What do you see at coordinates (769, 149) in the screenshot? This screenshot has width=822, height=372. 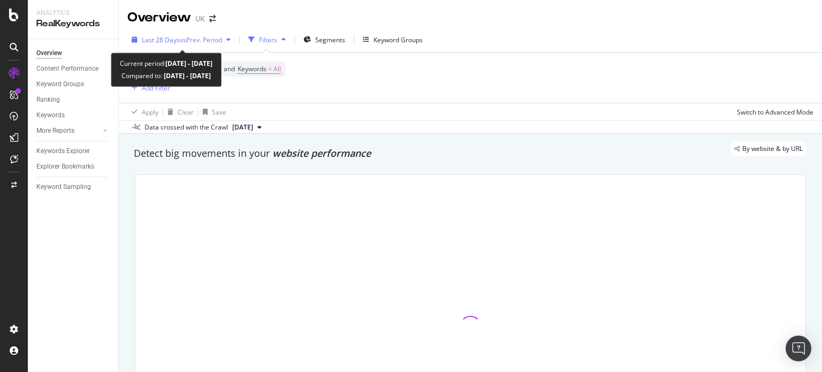 I see `div: legacy label` at bounding box center [769, 149].